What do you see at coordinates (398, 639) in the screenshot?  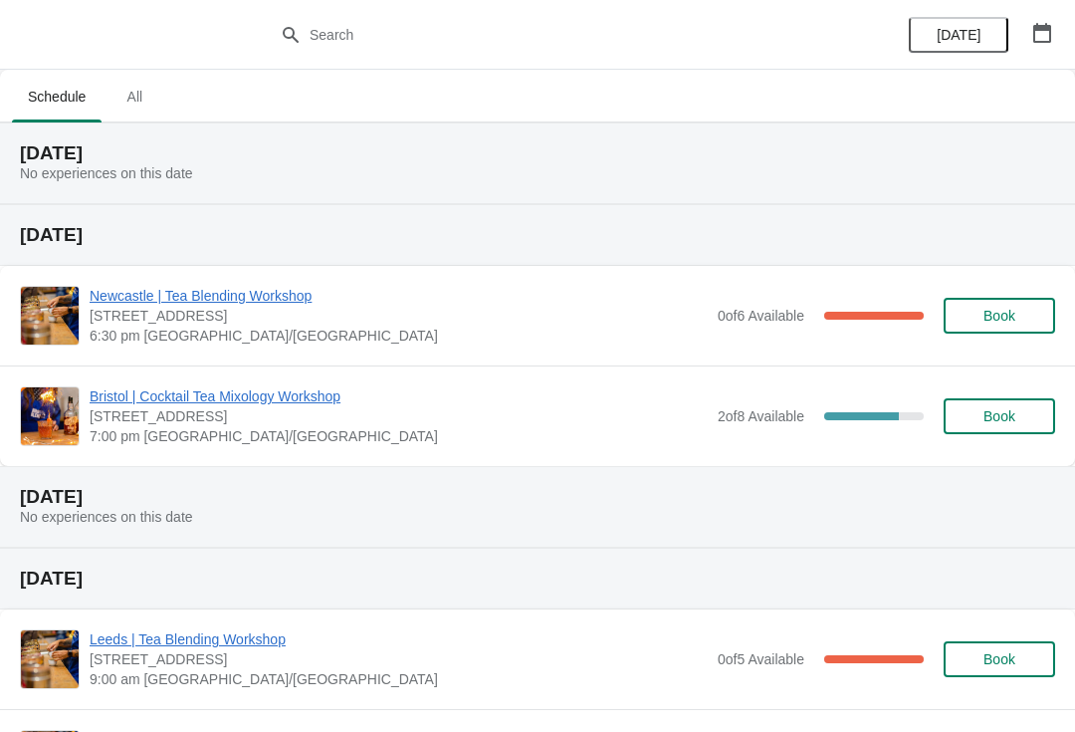 I see `span: Leeds | Tea Blending Workshop` at bounding box center [398, 639].